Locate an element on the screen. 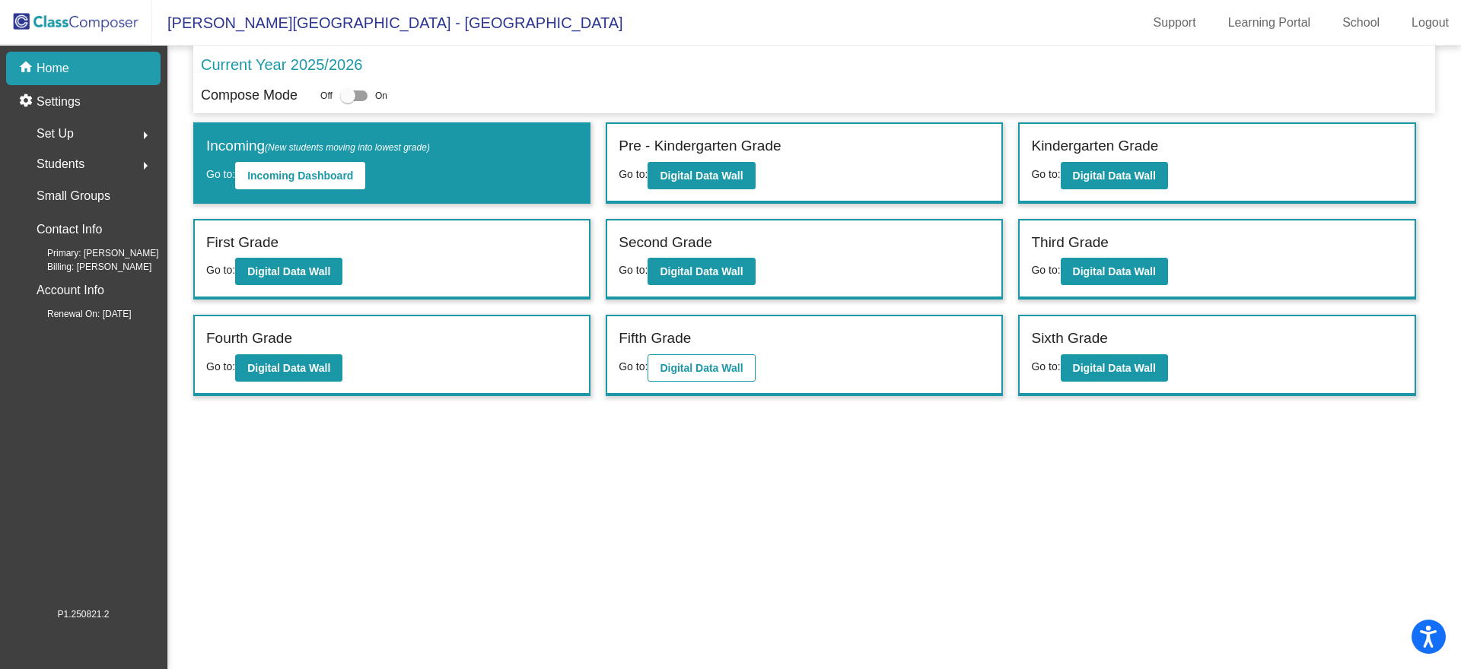 The width and height of the screenshot is (1461, 669). span: Off is located at coordinates (326, 96).